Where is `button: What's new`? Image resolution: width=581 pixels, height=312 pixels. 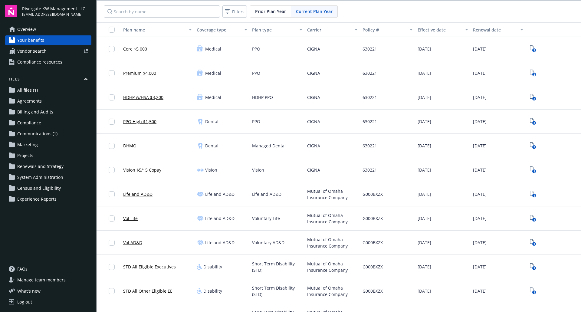 button: What's new is located at coordinates (28, 291).